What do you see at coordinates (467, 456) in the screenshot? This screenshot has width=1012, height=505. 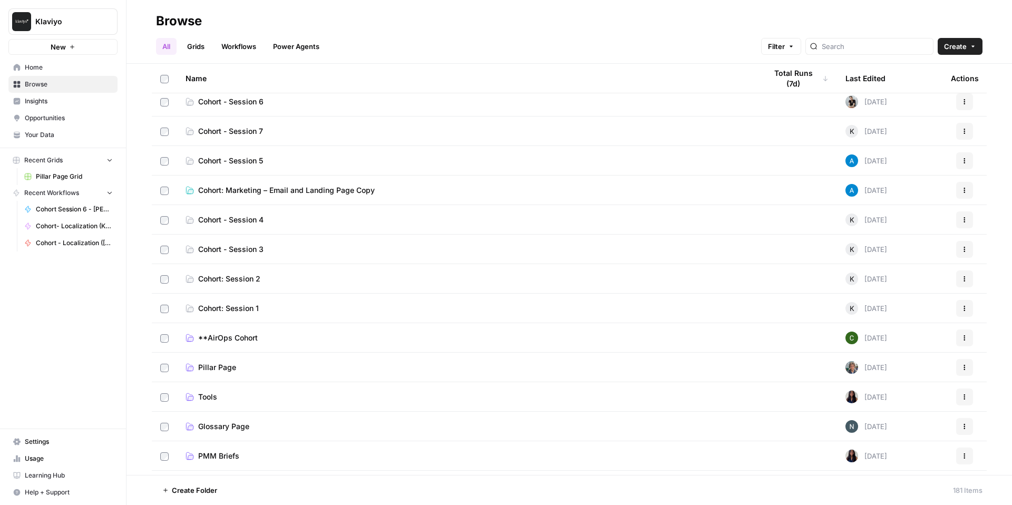 I see `a: PMM Briefs` at bounding box center [467, 456].